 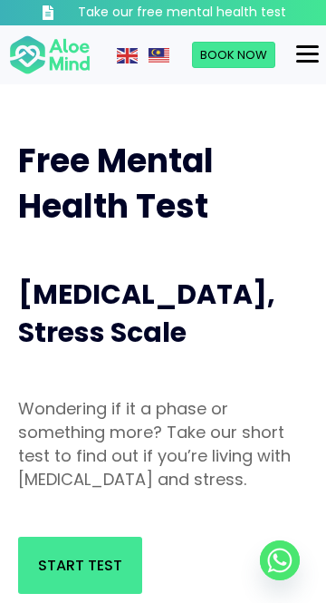 I want to click on p: Wondering if it a phase or something more? Take our short test to find out if you’re living with ..., so click(x=163, y=444).